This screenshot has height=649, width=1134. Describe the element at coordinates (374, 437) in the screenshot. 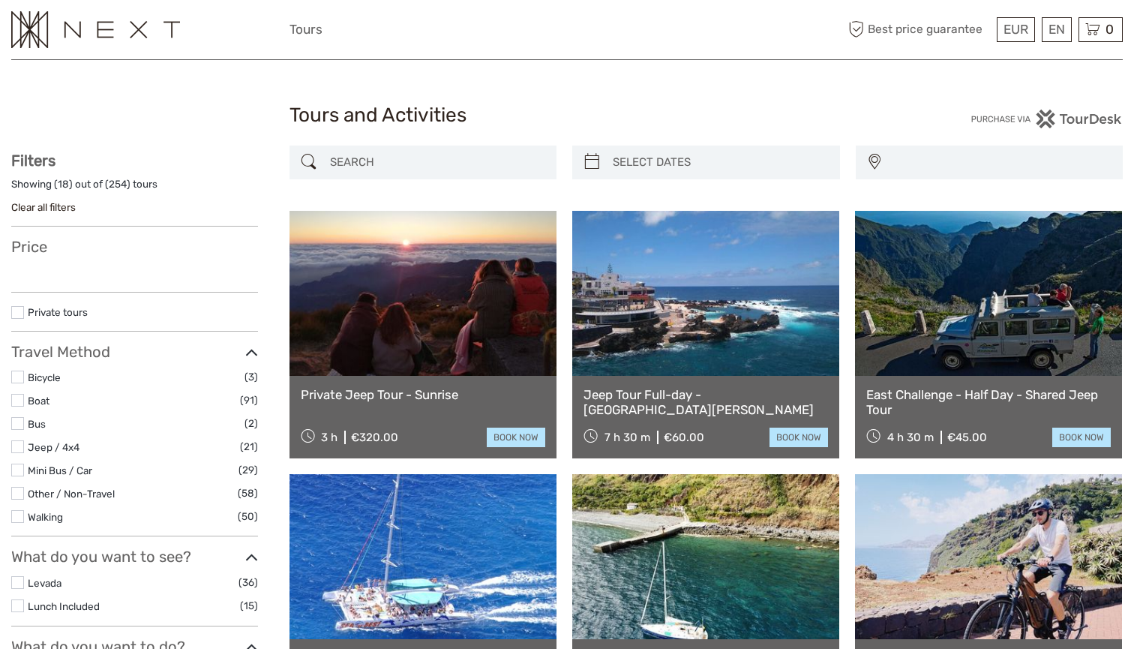

I see `div: €320.00` at that location.